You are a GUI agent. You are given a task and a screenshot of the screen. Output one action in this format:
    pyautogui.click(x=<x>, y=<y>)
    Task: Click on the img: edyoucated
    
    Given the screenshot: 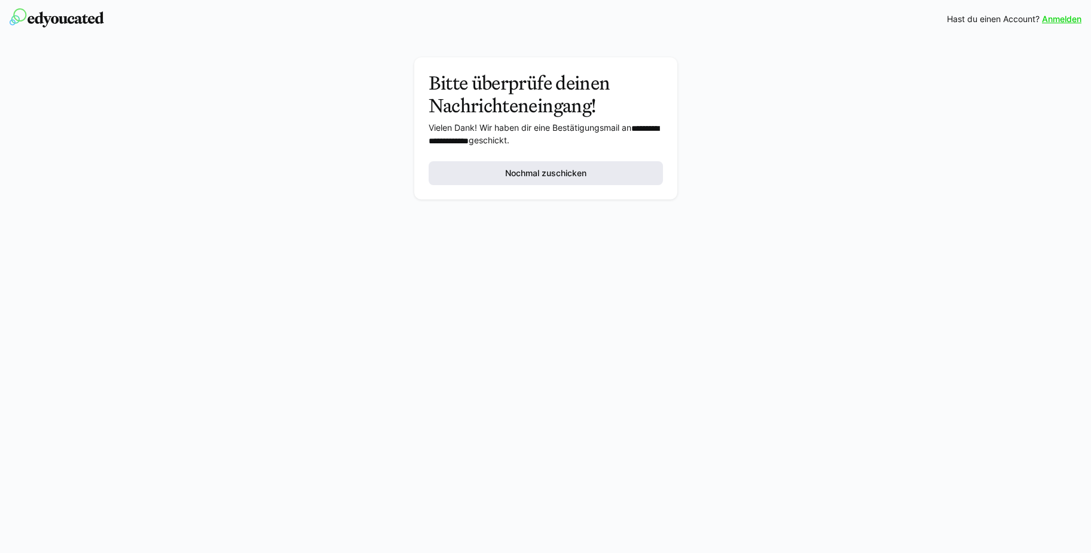 What is the action you would take?
    pyautogui.click(x=57, y=18)
    